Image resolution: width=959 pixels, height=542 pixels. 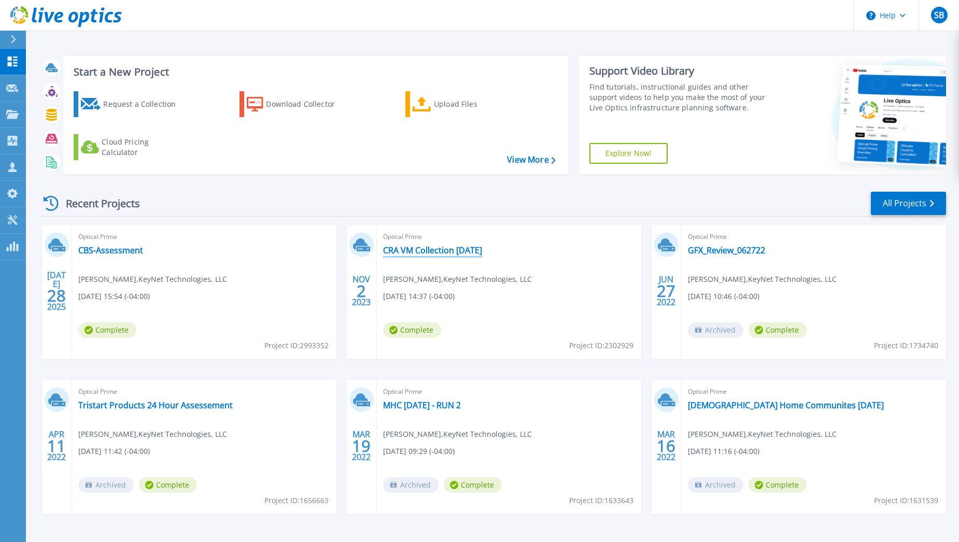 What do you see at coordinates (361, 446) in the screenshot?
I see `span: 19` at bounding box center [361, 446].